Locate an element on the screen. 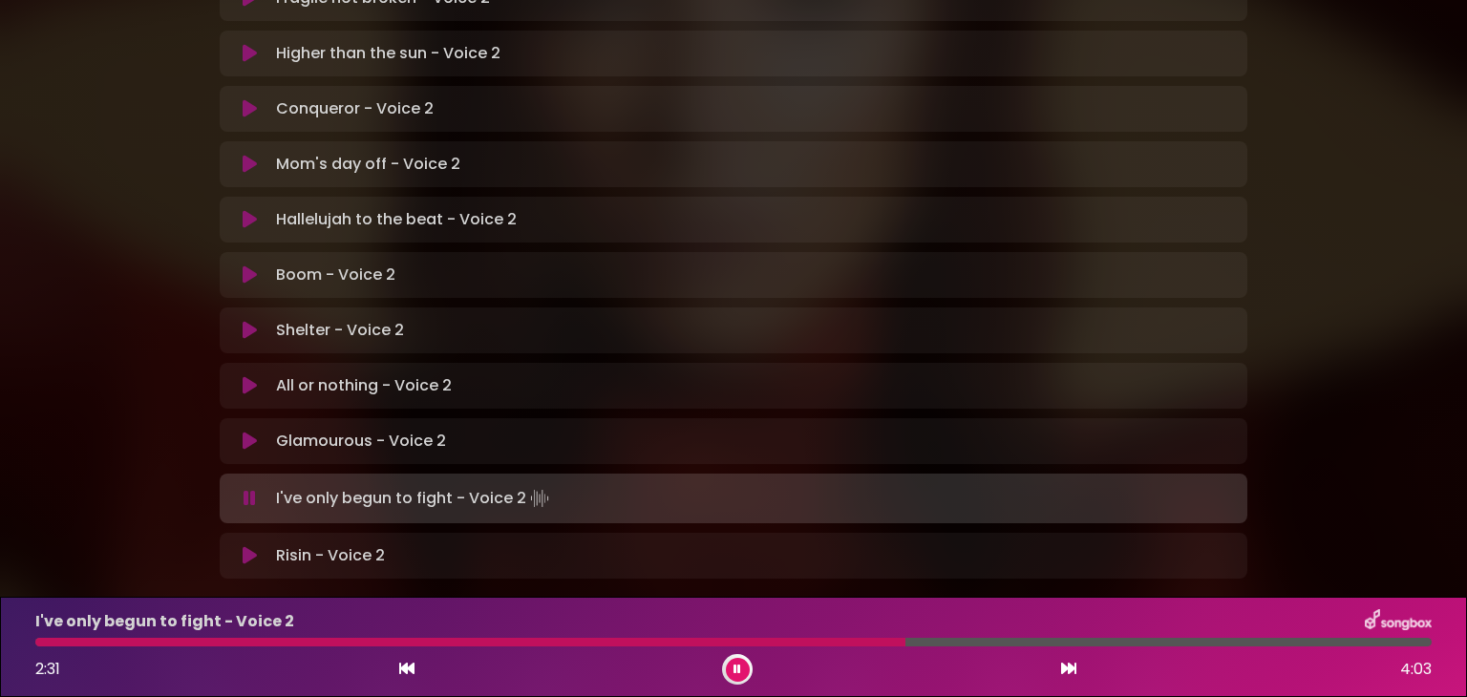 The image size is (1467, 697). p: Boom - Voice 2 is located at coordinates (335, 275).